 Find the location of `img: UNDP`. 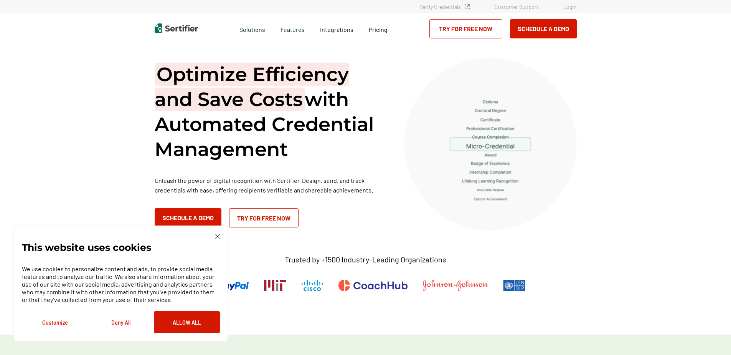

img: UNDP is located at coordinates (514, 285).